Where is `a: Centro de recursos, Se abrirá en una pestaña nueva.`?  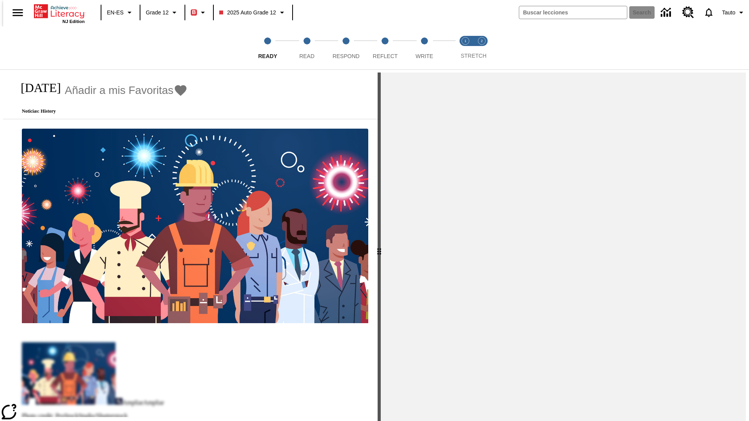
a: Centro de recursos, Se abrirá en una pestaña nueva. is located at coordinates (688, 12).